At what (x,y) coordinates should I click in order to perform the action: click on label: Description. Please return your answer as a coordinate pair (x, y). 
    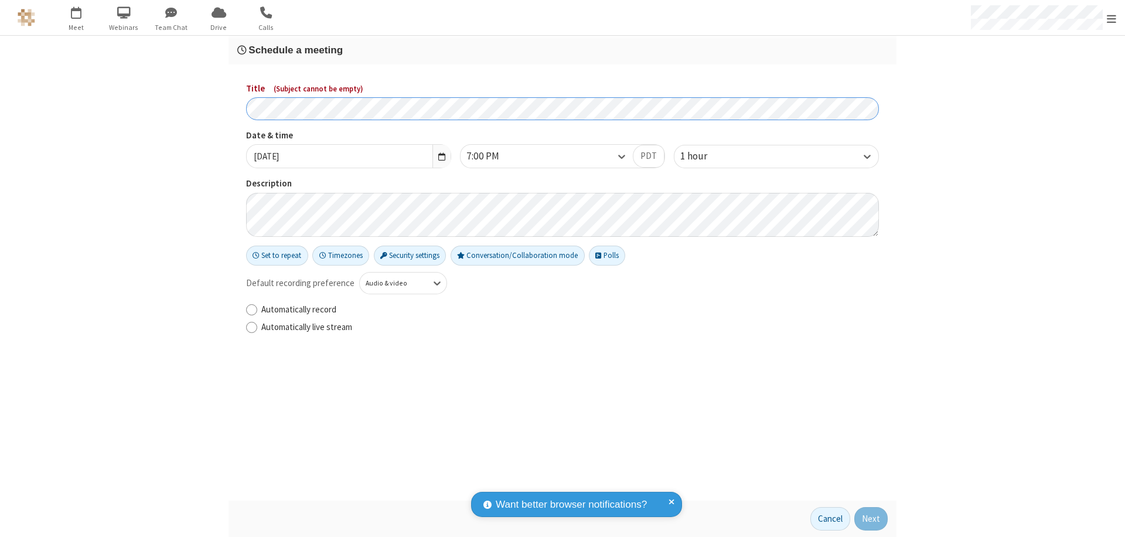
    Looking at the image, I should click on (563, 183).